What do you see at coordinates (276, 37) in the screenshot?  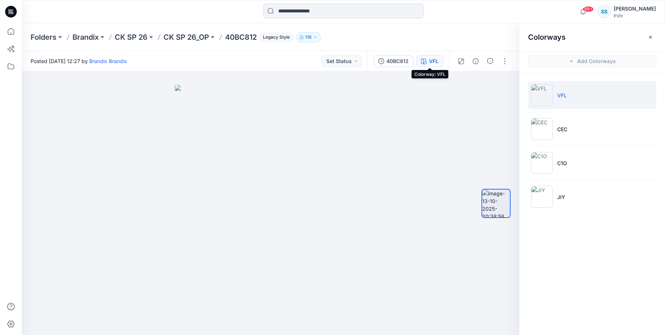 I see `span: Legacy Style` at bounding box center [276, 37].